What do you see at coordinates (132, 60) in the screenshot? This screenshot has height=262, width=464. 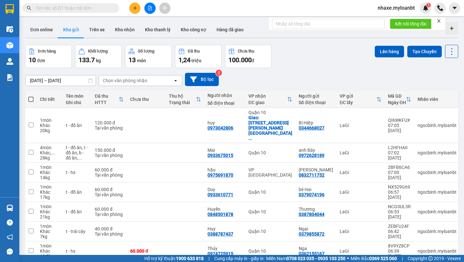 I see `span: 13` at bounding box center [132, 60].